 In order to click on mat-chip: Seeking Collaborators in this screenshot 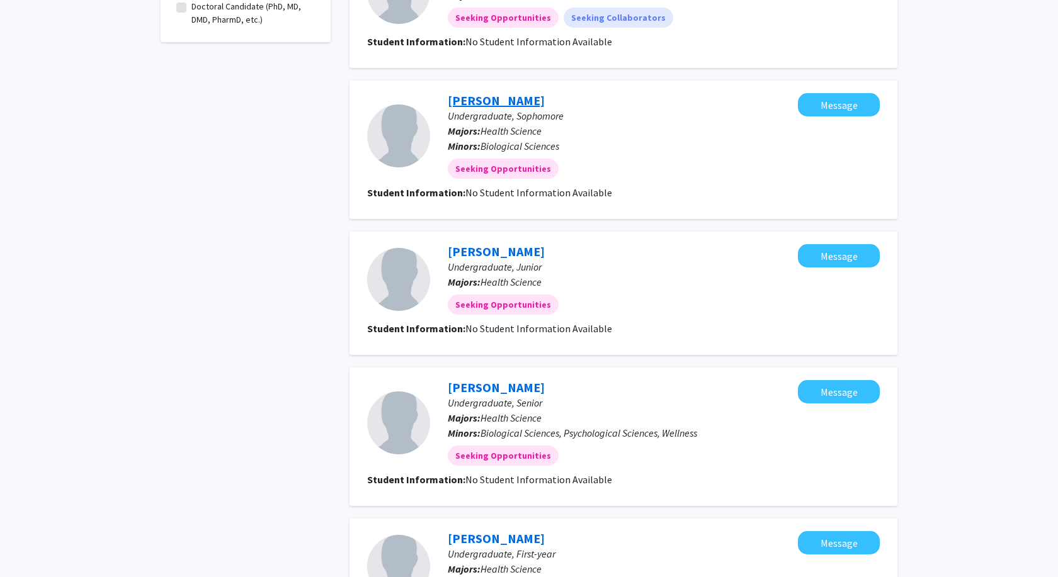, I will do `click(618, 18)`.